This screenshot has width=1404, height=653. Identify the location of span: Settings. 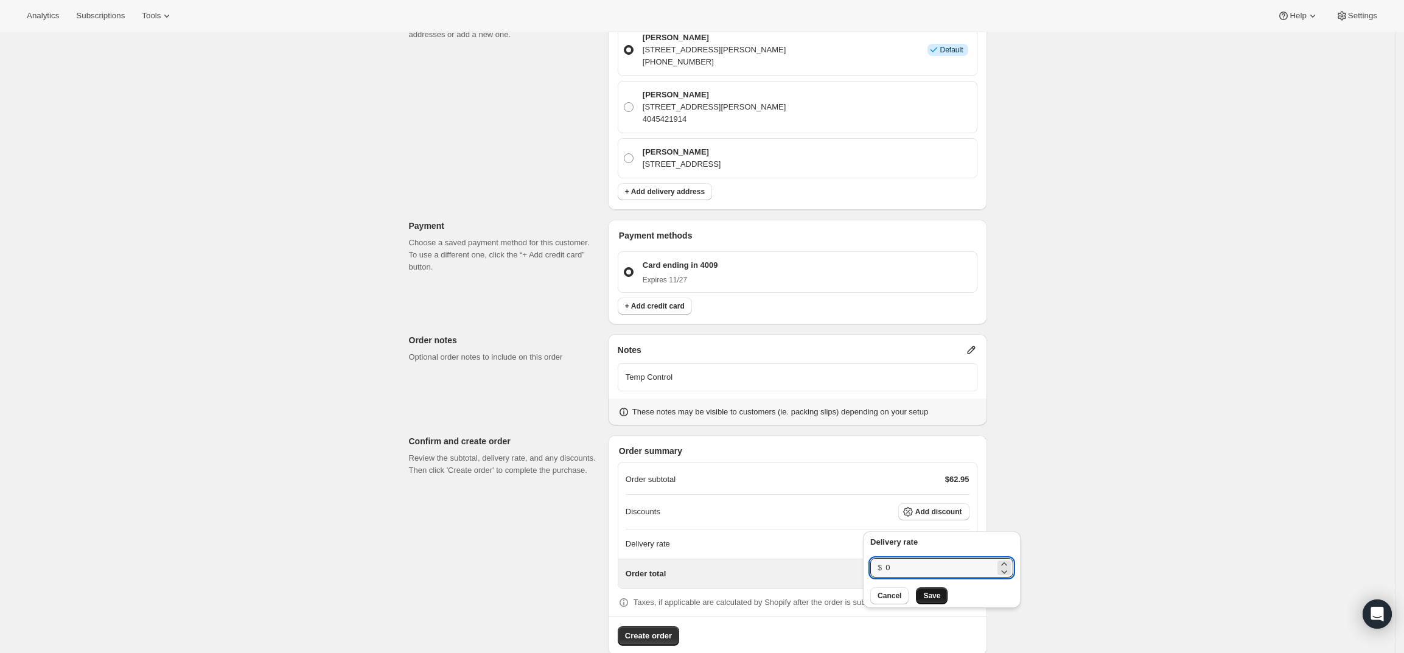
(1362, 16).